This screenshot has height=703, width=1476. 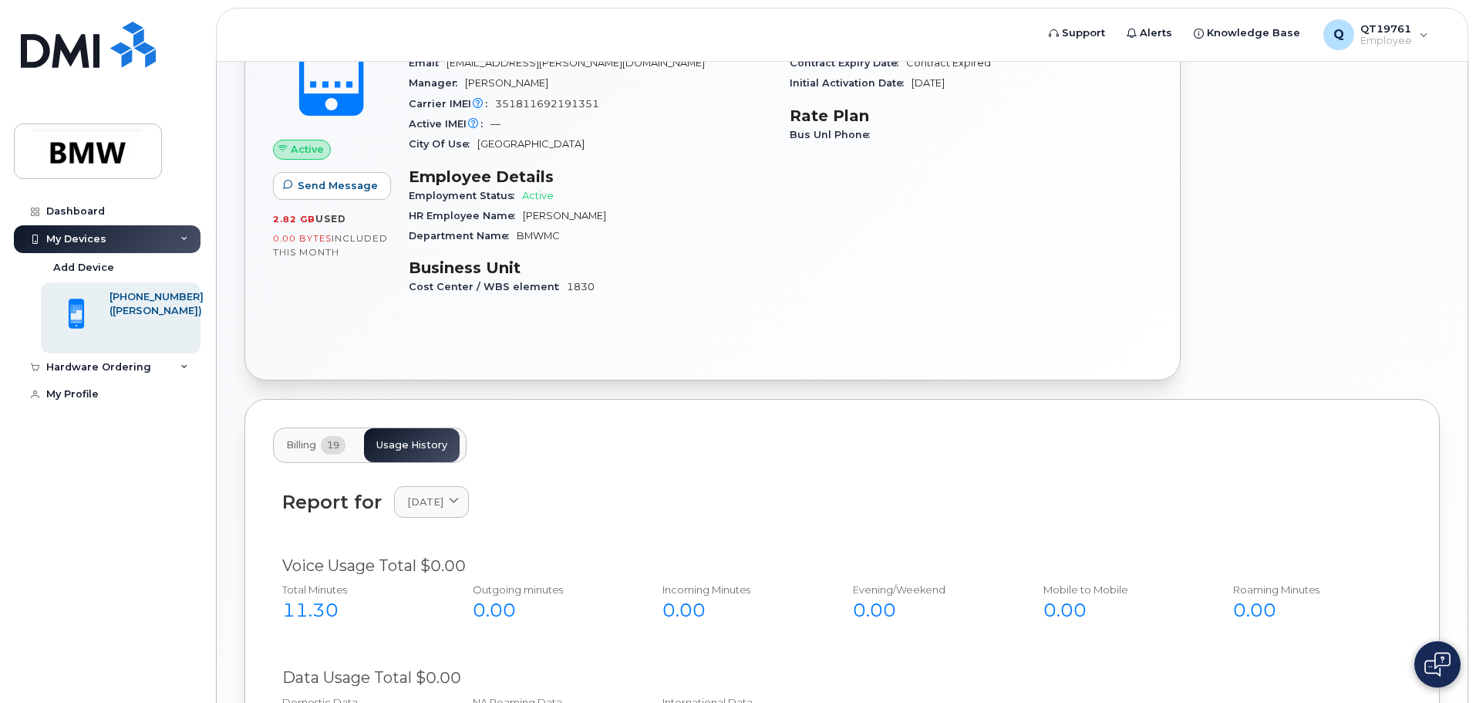 What do you see at coordinates (452, 103) in the screenshot?
I see `span: Carrier IMEI` at bounding box center [452, 103].